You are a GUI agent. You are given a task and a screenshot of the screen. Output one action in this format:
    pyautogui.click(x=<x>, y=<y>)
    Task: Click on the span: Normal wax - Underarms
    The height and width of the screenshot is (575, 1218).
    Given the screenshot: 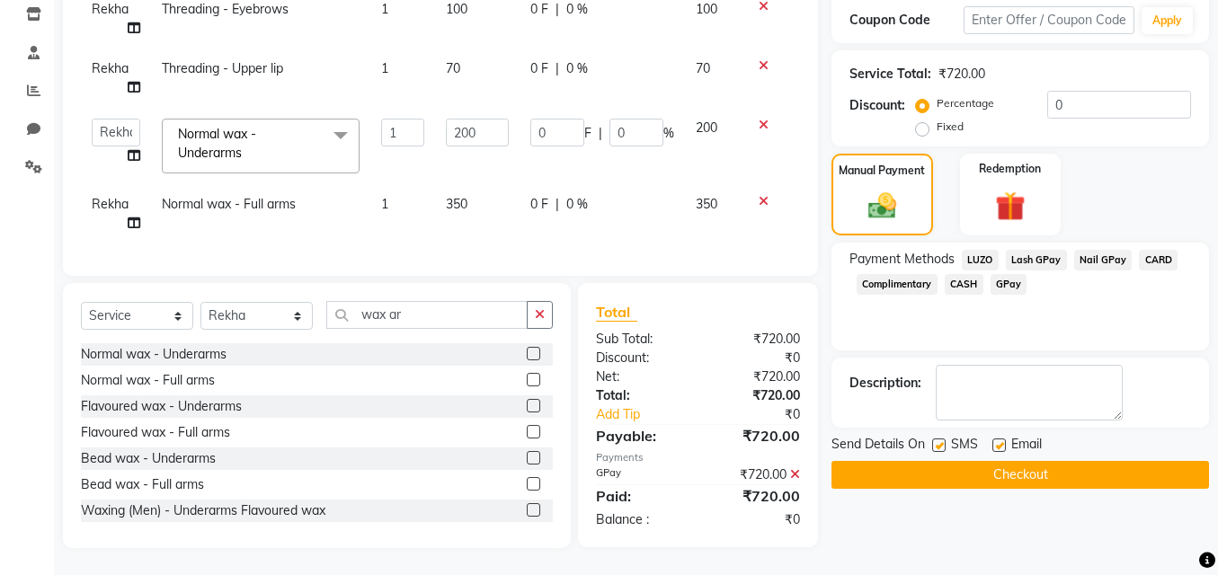 What is the action you would take?
    pyautogui.click(x=217, y=143)
    